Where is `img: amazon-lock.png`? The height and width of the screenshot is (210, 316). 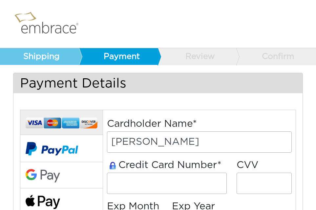
img: amazon-lock.png is located at coordinates (113, 166).